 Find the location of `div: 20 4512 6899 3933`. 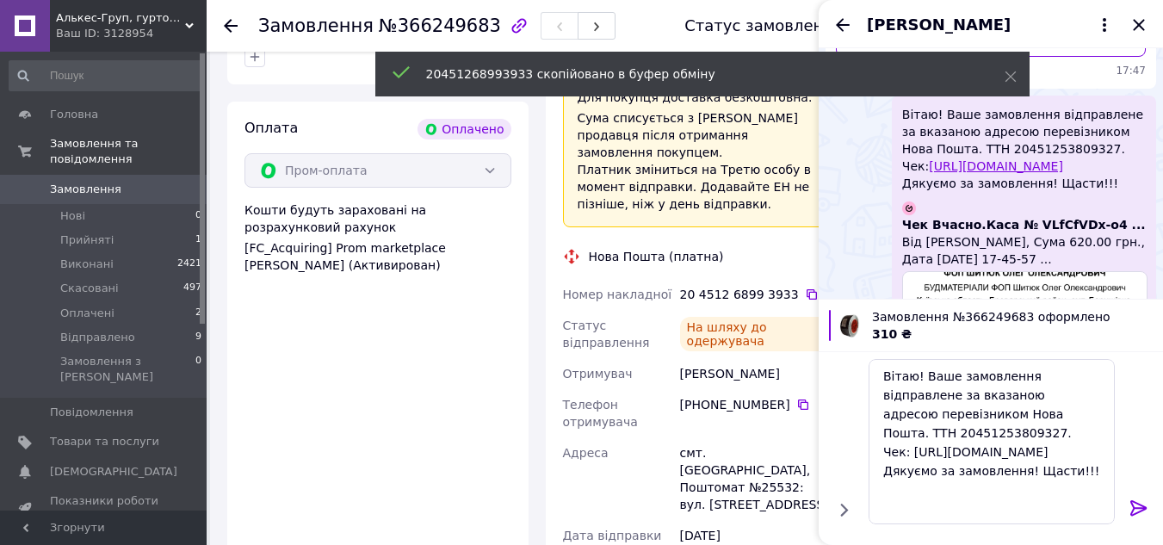

div: 20 4512 6899 3933 is located at coordinates (754, 294).